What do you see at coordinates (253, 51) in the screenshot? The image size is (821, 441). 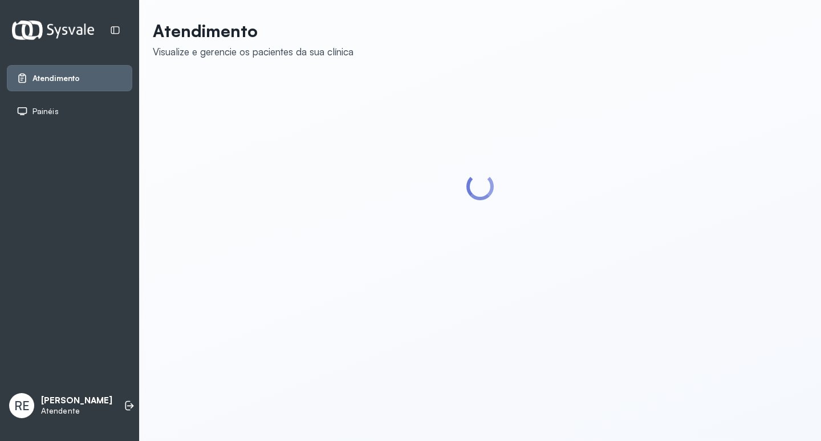 I see `div: Visualize e gerencie os pacientes da sua clínica` at bounding box center [253, 51].